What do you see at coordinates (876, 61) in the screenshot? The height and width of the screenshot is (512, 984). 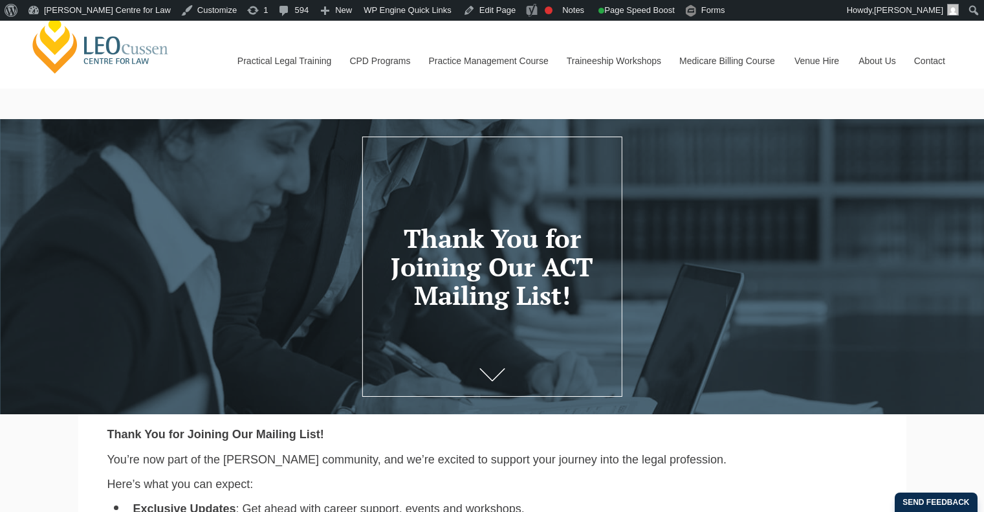 I see `a: About Us` at bounding box center [876, 61].